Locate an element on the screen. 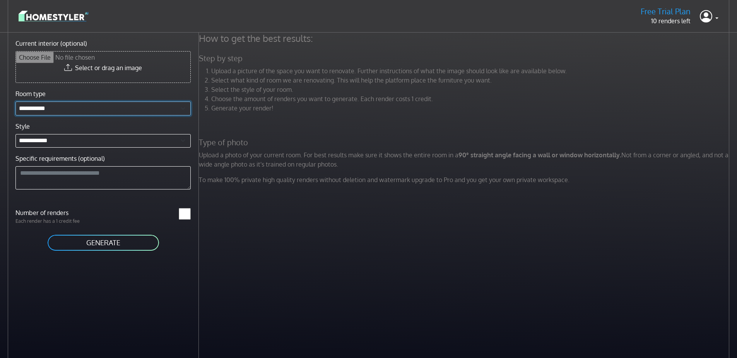  li: Upload a picture of the space you want to renovate. Further instructions of what the image should... is located at coordinates (471, 71).